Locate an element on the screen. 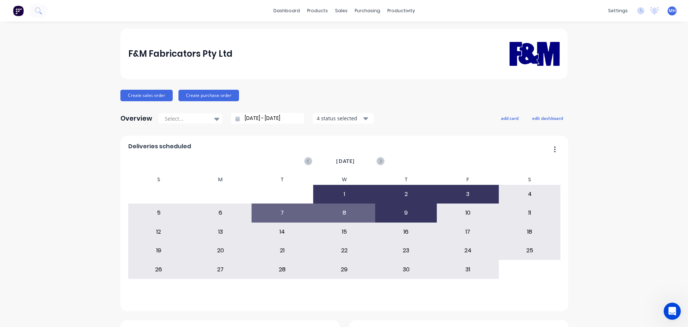 Image resolution: width=688 pixels, height=327 pixels. img: F&M Fabricators Pty Ltd is located at coordinates (535, 53).